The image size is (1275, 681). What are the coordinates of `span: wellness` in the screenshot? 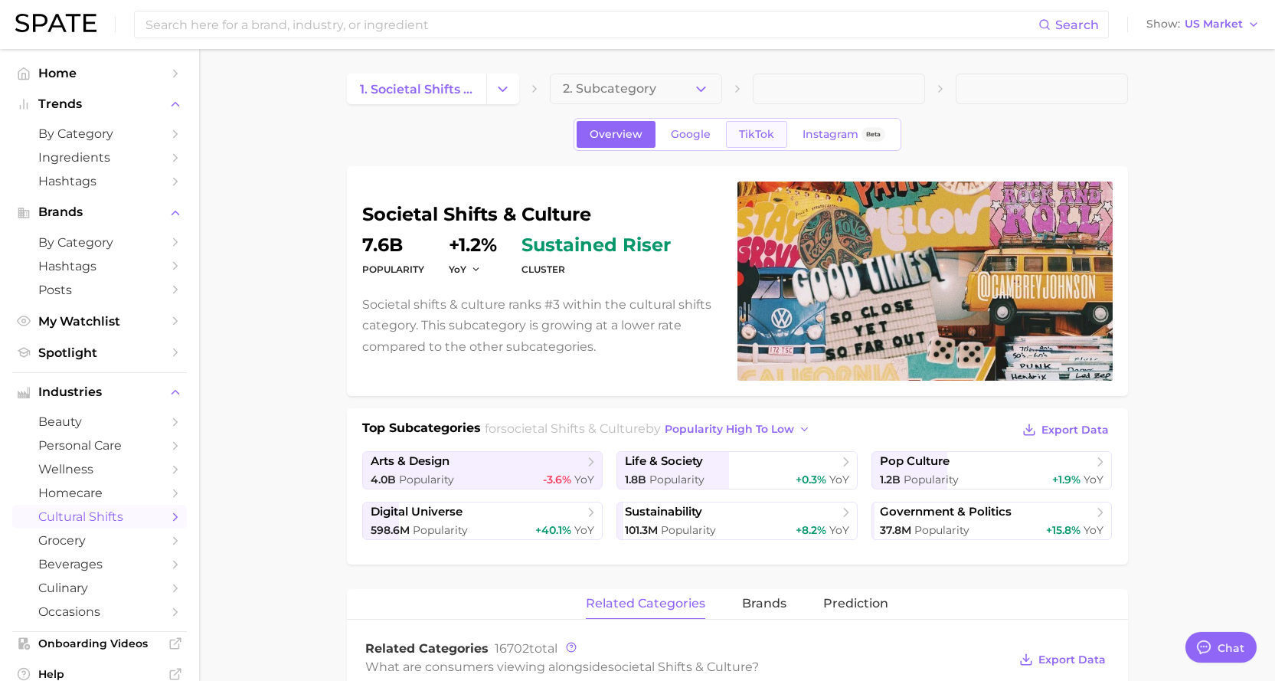 It's located at (100, 469).